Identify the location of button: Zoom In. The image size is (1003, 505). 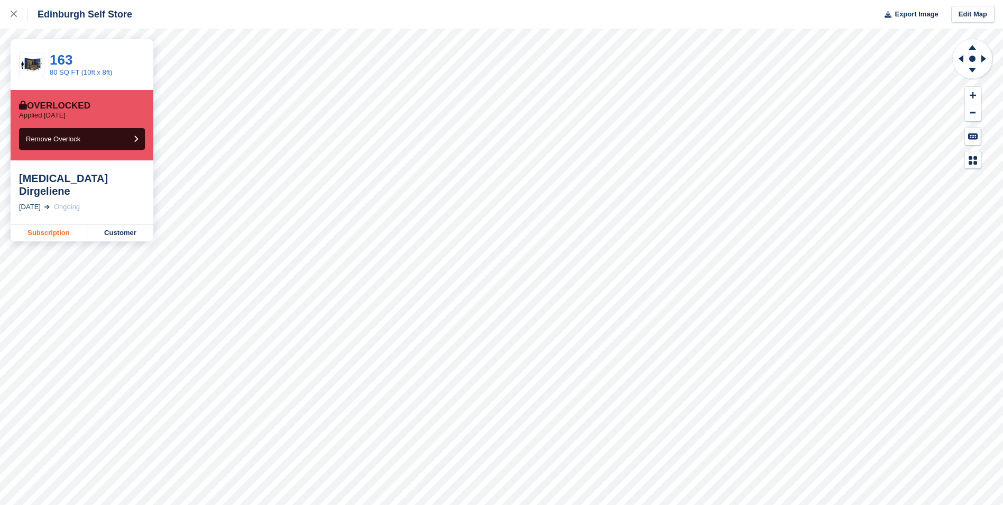
(973, 95).